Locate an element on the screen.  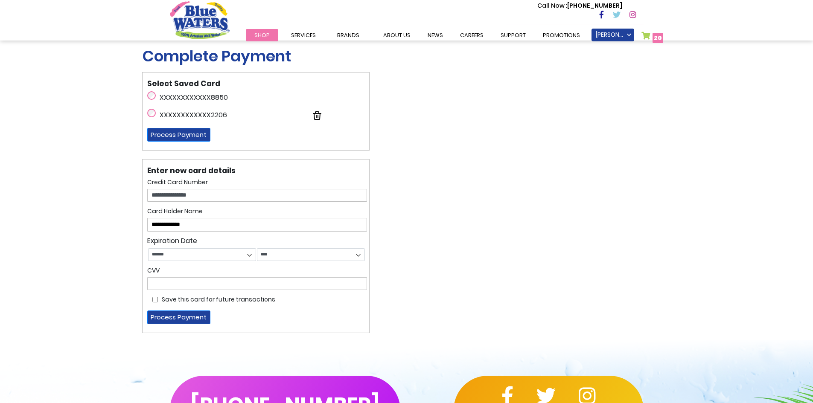
a: careers is located at coordinates (472, 35).